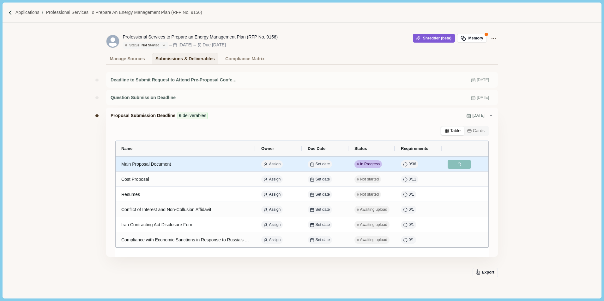  What do you see at coordinates (185, 195) in the screenshot?
I see `div: Resumes` at bounding box center [185, 195].